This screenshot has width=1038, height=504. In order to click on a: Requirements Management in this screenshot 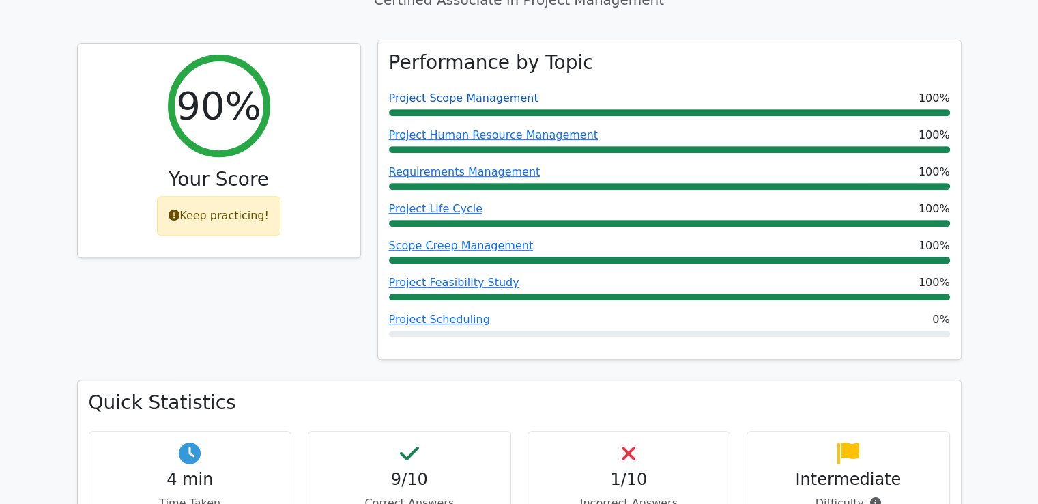, I will do `click(465, 171)`.